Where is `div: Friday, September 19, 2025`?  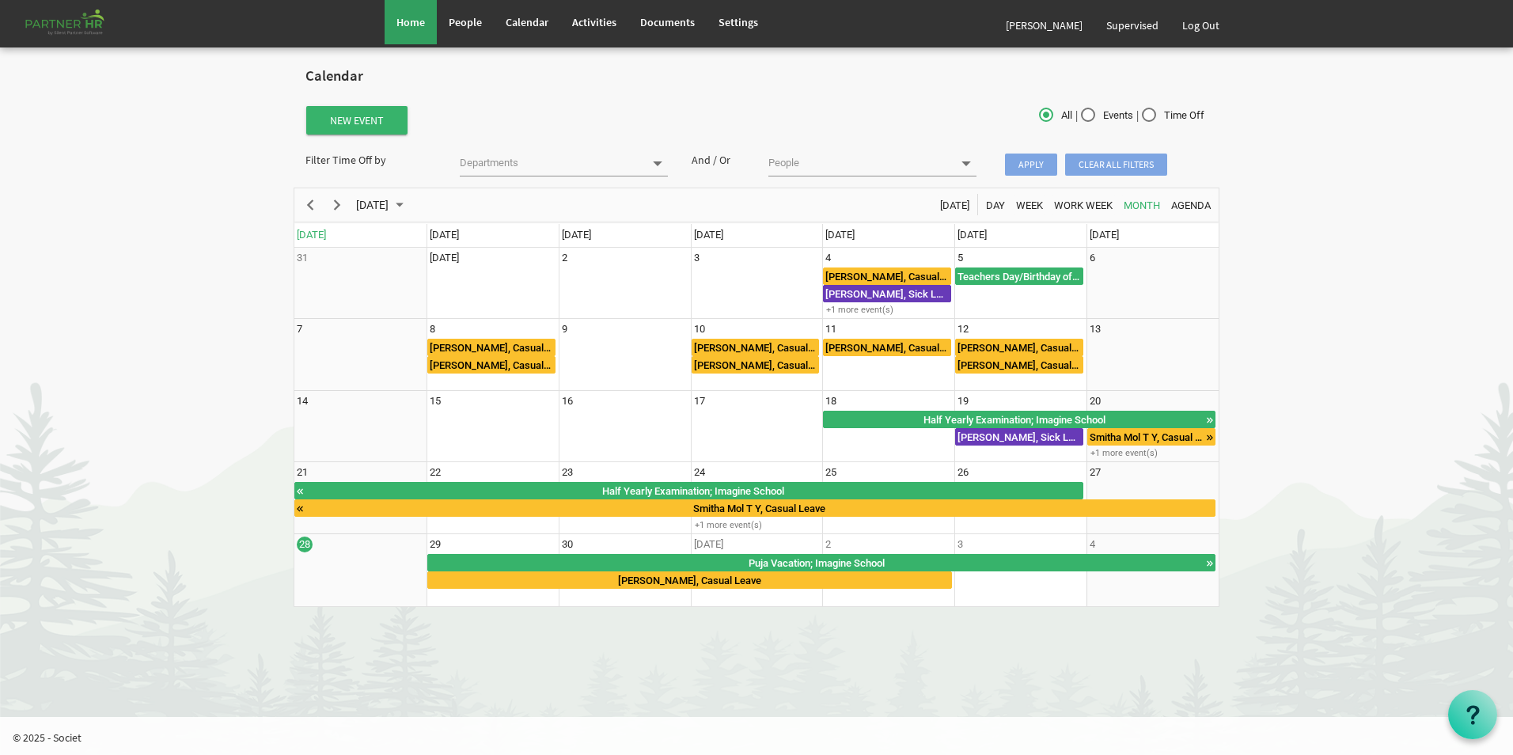
div: Friday, September 19, 2025 is located at coordinates (963, 401).